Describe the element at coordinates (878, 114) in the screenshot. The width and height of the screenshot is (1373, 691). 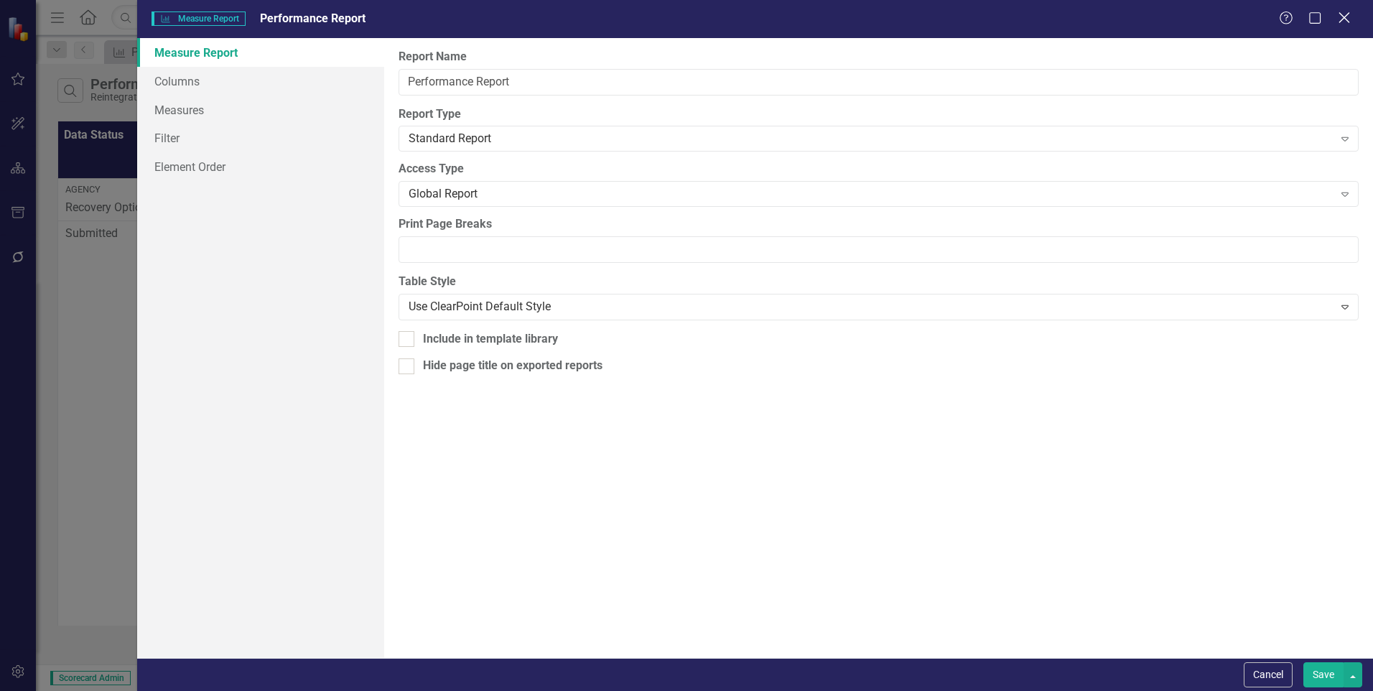
I see `label: Report Type` at that location.